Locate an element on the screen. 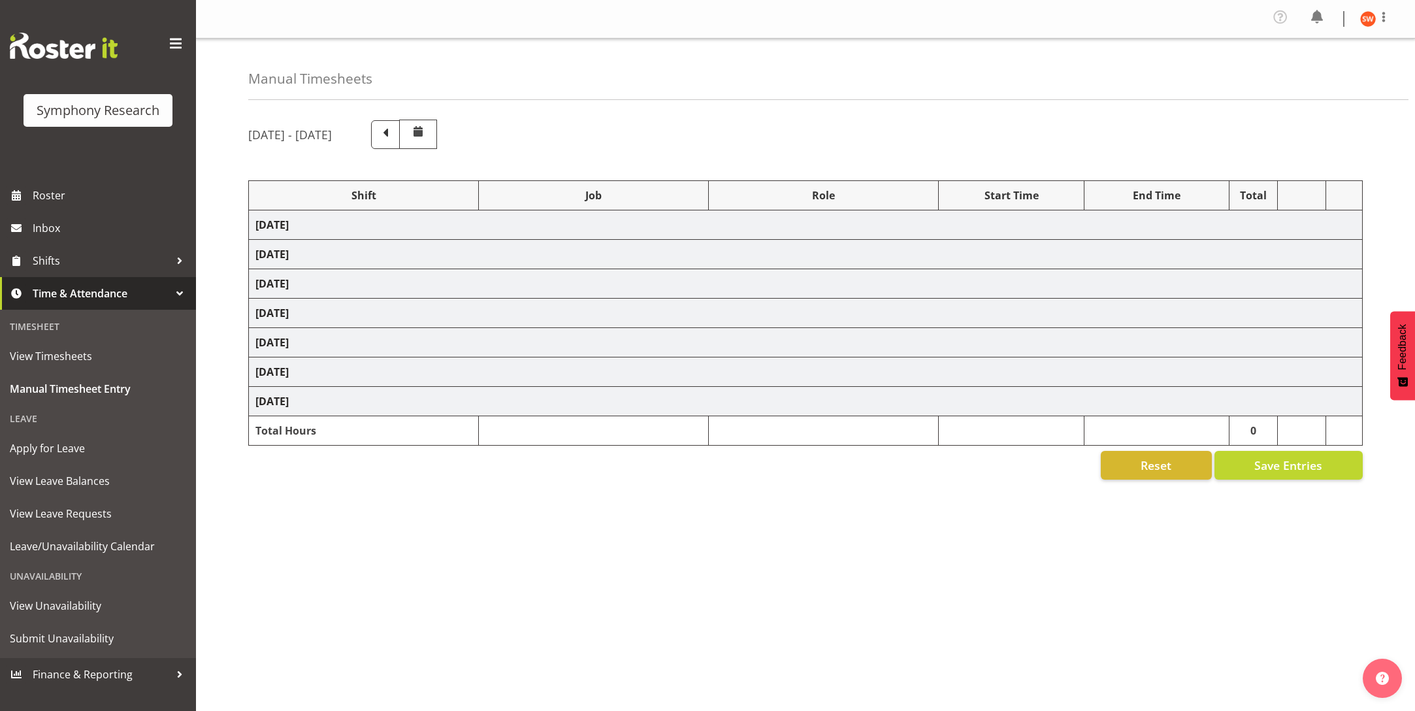 This screenshot has height=711, width=1415. a: View Leave Balances is located at coordinates (98, 481).